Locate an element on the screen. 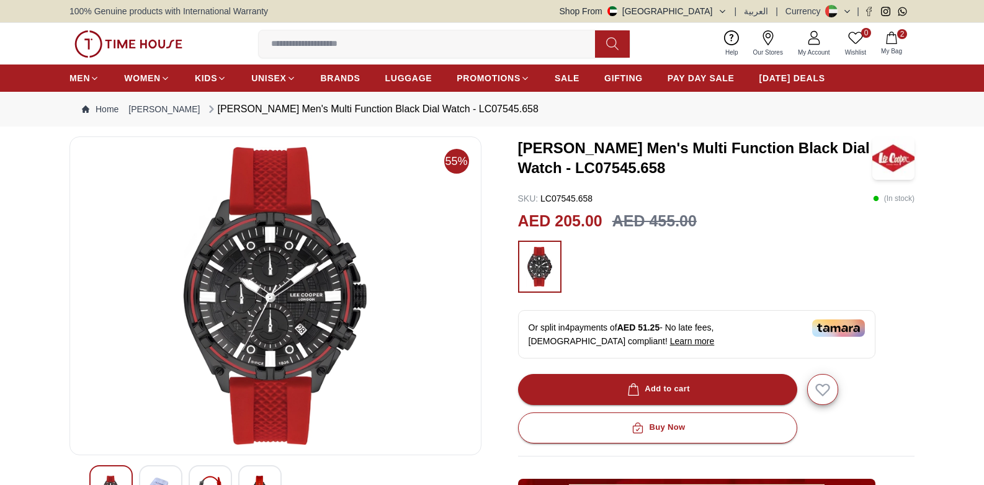 This screenshot has height=485, width=984. span: UNISEX is located at coordinates (269, 78).